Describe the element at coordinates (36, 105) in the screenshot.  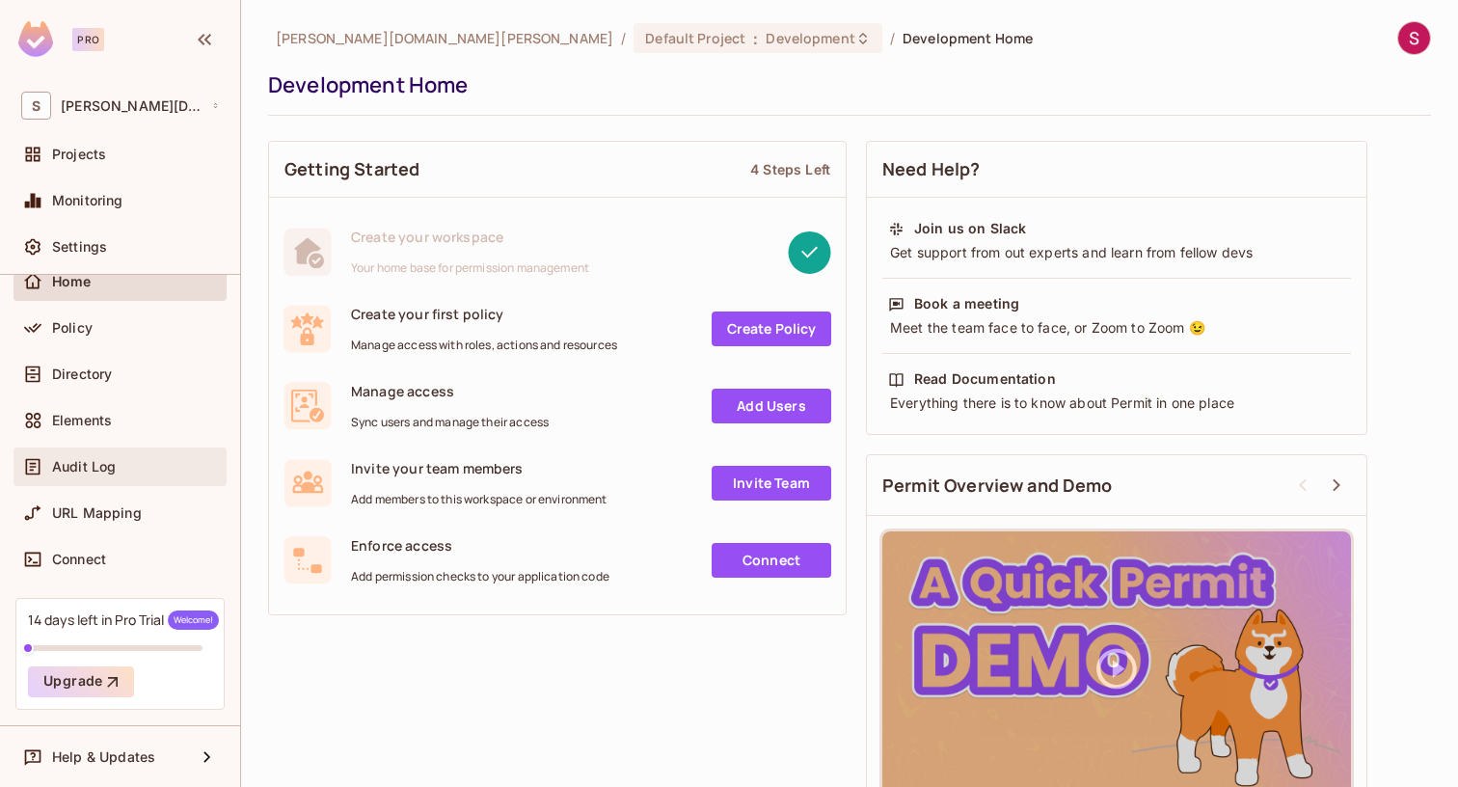
I see `span: S` at that location.